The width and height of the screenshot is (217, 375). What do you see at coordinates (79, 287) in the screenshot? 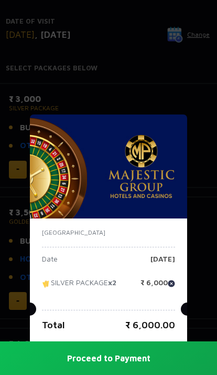
I see `p: SILVER PACKAGE` at bounding box center [79, 287].